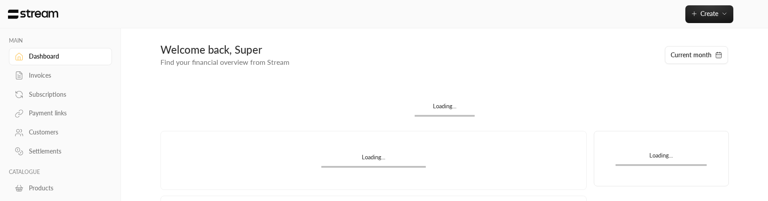 This screenshot has height=201, width=768. Describe the element at coordinates (60, 132) in the screenshot. I see `a: Customers` at that location.